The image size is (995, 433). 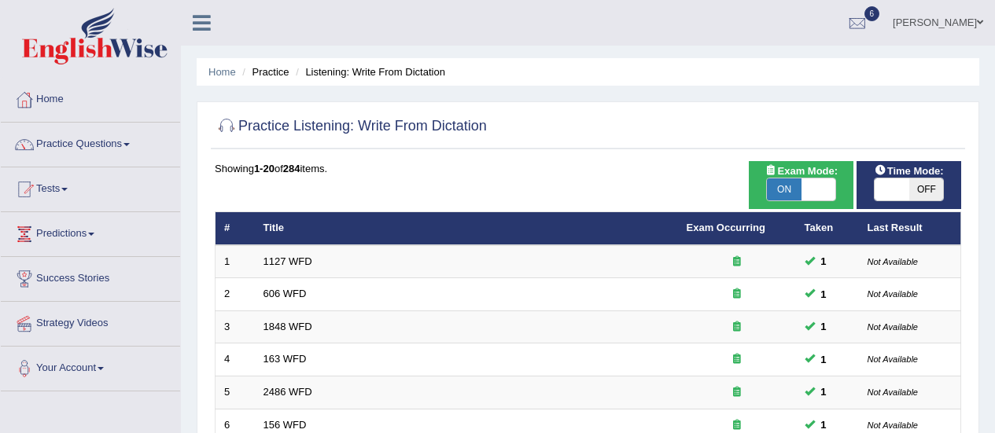 What do you see at coordinates (288, 392) in the screenshot?
I see `a: 2486 WFD` at bounding box center [288, 392].